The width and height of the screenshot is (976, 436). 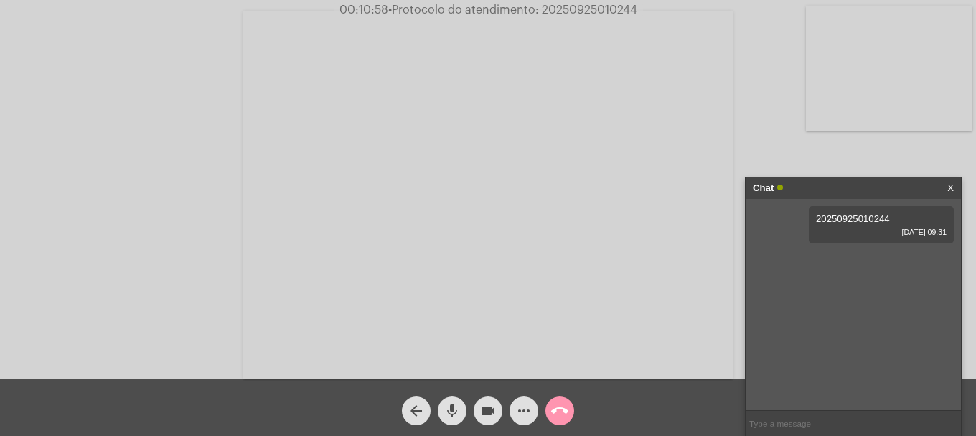 I want to click on mat-icon: call_end, so click(x=560, y=411).